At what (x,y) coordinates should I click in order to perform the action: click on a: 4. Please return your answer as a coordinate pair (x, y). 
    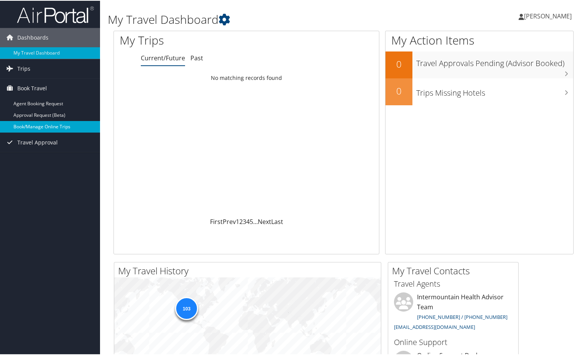
    Looking at the image, I should click on (248, 221).